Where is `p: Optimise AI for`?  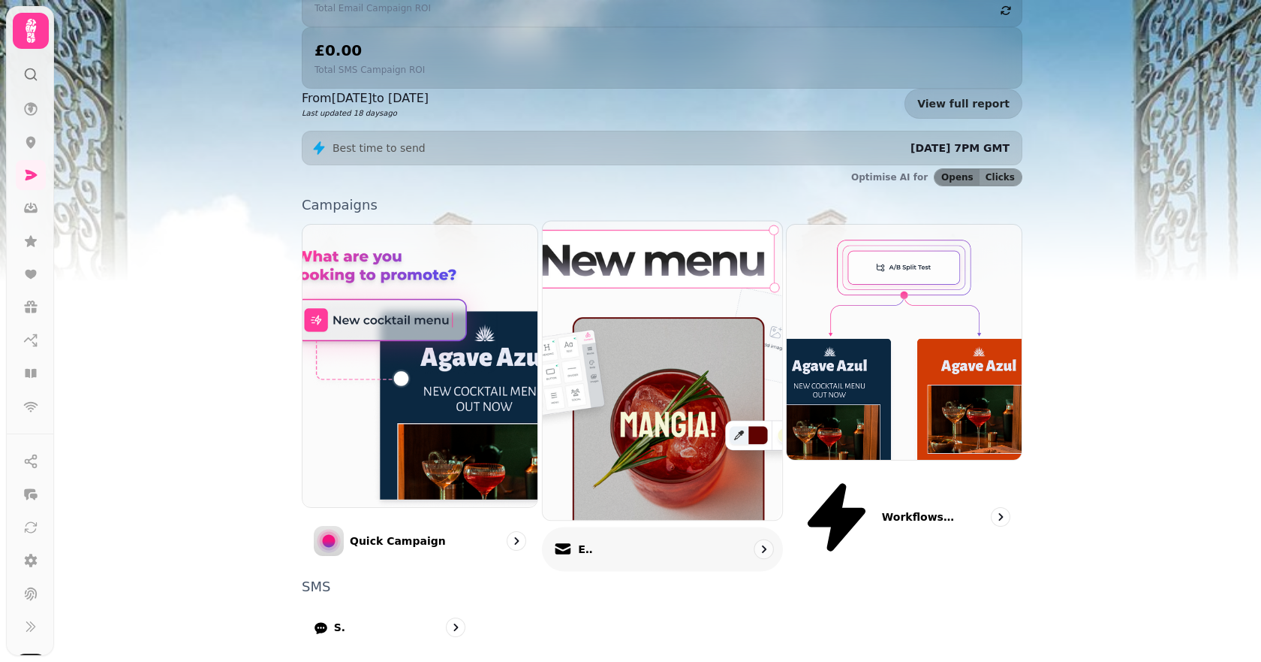
p: Optimise AI for is located at coordinates (890, 177).